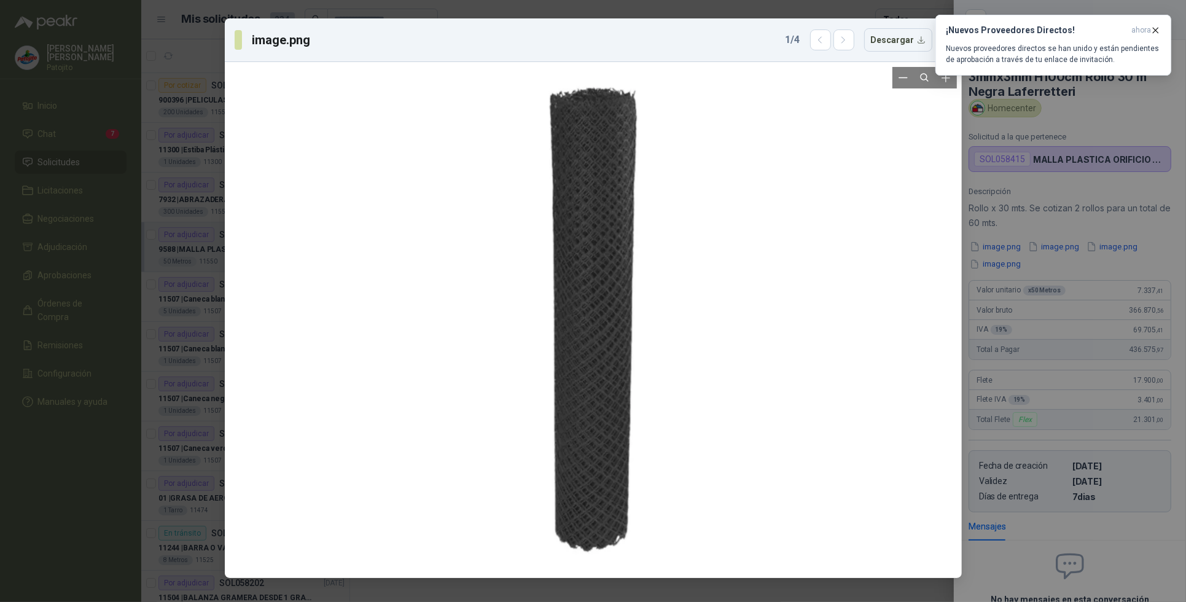  I want to click on p: Nuevos proveedores directos se han unido y están pendientes de aprobación a través de tu enlace d..., so click(1054, 54).